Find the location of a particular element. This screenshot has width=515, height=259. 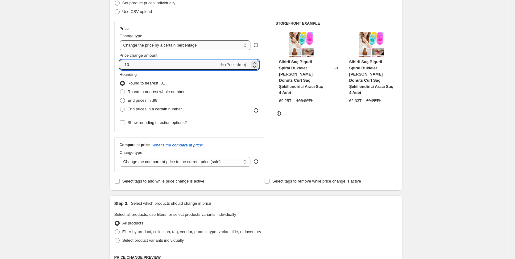

span: Select tags to add while price change is active is located at coordinates (163, 181).